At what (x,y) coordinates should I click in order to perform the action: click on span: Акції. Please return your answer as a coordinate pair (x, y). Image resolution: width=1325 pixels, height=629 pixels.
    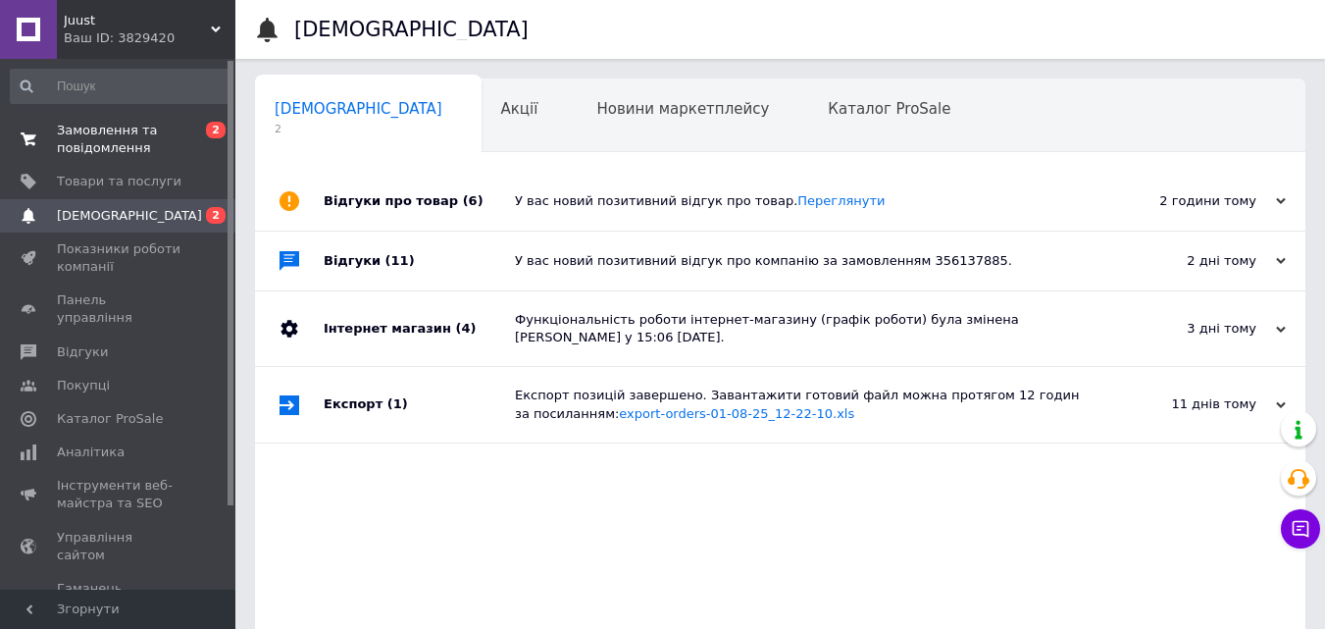
    Looking at the image, I should click on (520, 109).